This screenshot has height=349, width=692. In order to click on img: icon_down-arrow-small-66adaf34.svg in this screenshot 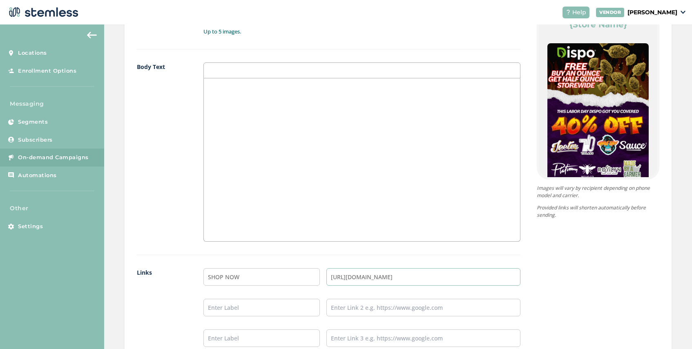, I will do `click(683, 12)`.